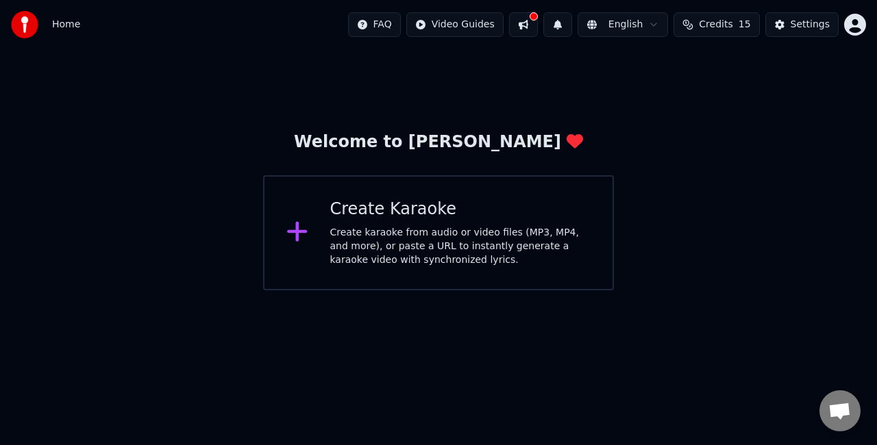 The width and height of the screenshot is (877, 445). What do you see at coordinates (715, 25) in the screenshot?
I see `span: Credits` at bounding box center [715, 25].